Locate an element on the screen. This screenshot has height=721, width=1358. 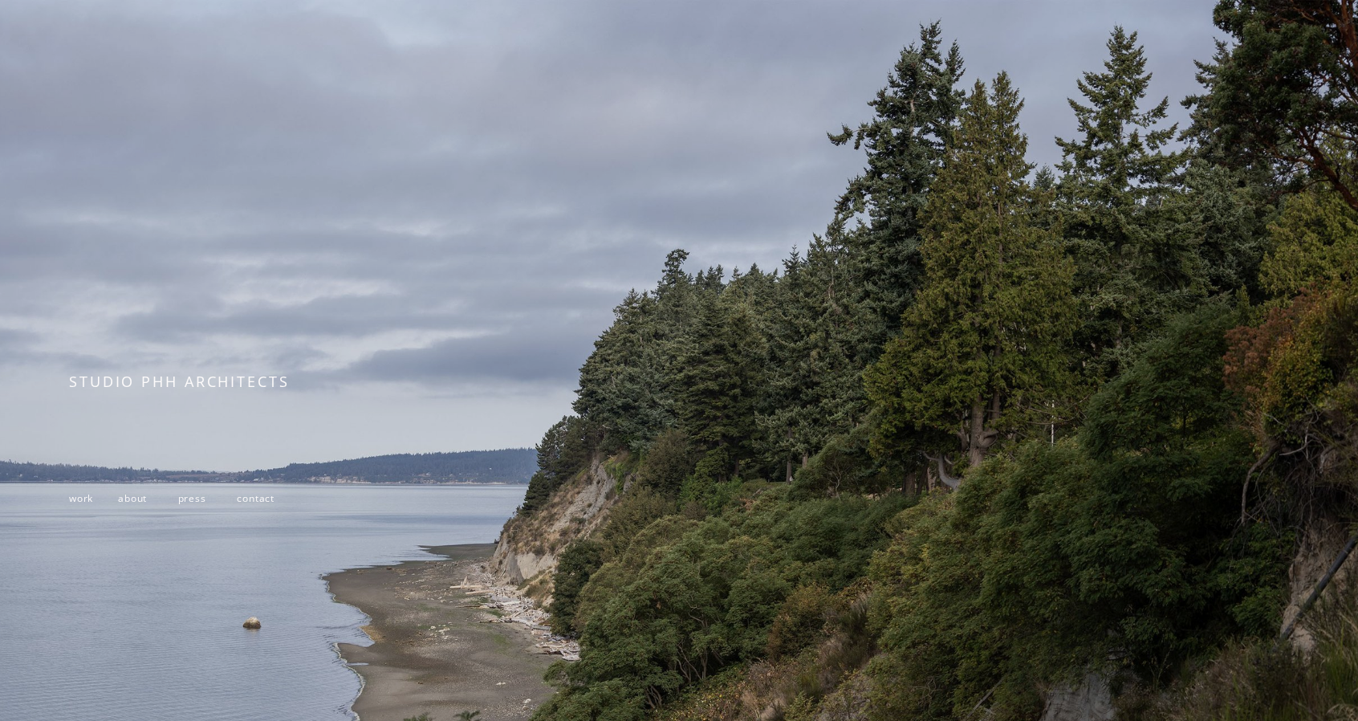
span: press is located at coordinates (192, 498).